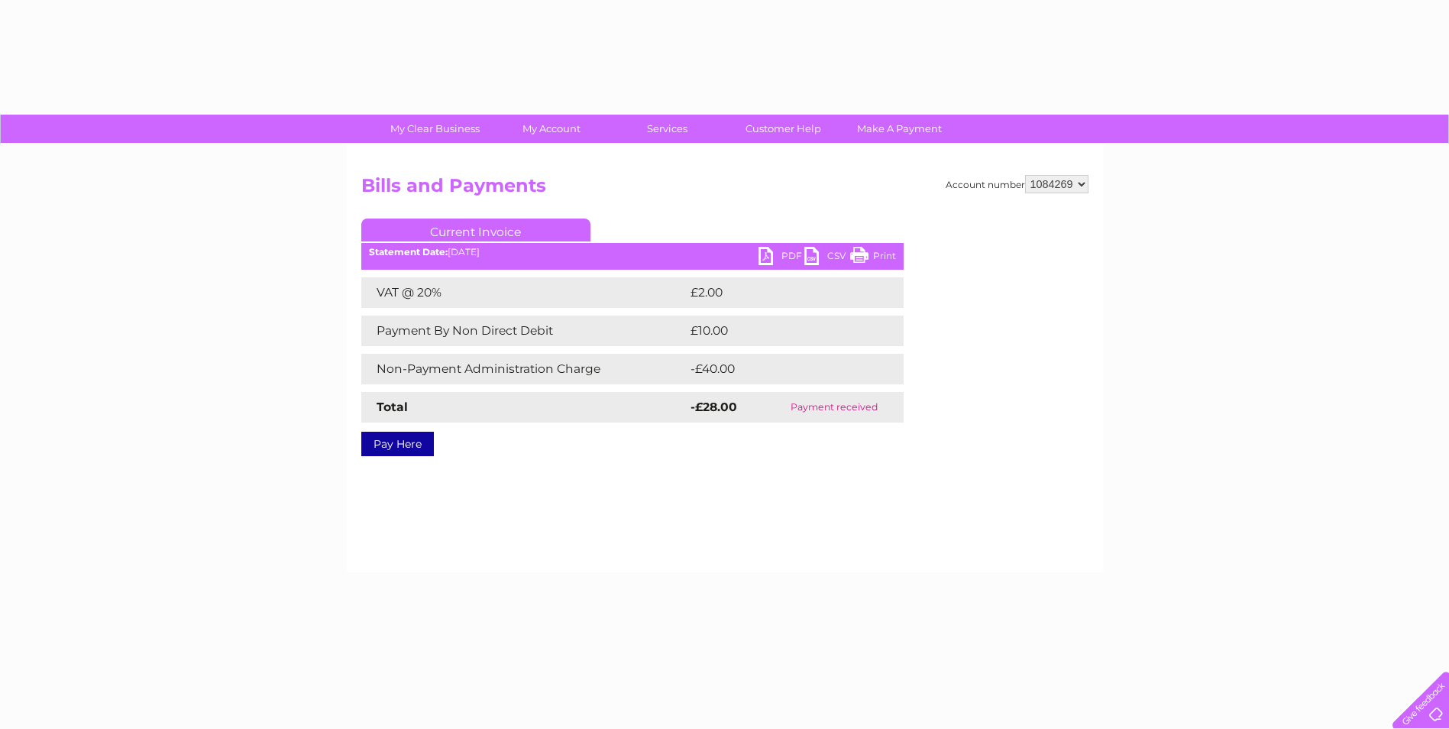 The image size is (1449, 729). What do you see at coordinates (834, 407) in the screenshot?
I see `td: Payment received` at bounding box center [834, 407].